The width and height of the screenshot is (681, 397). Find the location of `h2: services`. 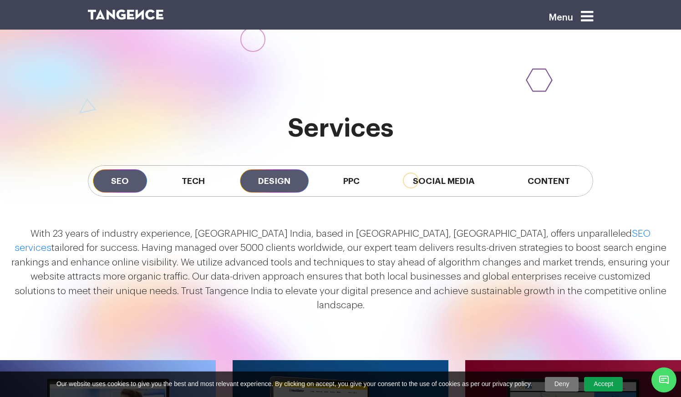

h2: services is located at coordinates (340, 128).